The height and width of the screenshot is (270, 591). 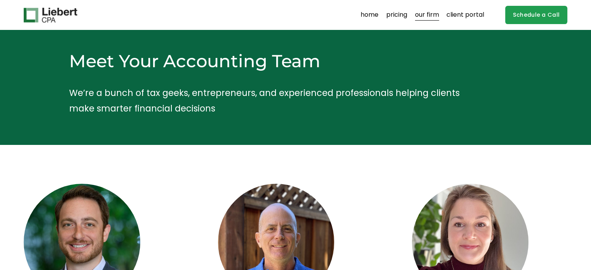 What do you see at coordinates (272, 61) in the screenshot?
I see `h2: Meet Your Accounting Team` at bounding box center [272, 61].